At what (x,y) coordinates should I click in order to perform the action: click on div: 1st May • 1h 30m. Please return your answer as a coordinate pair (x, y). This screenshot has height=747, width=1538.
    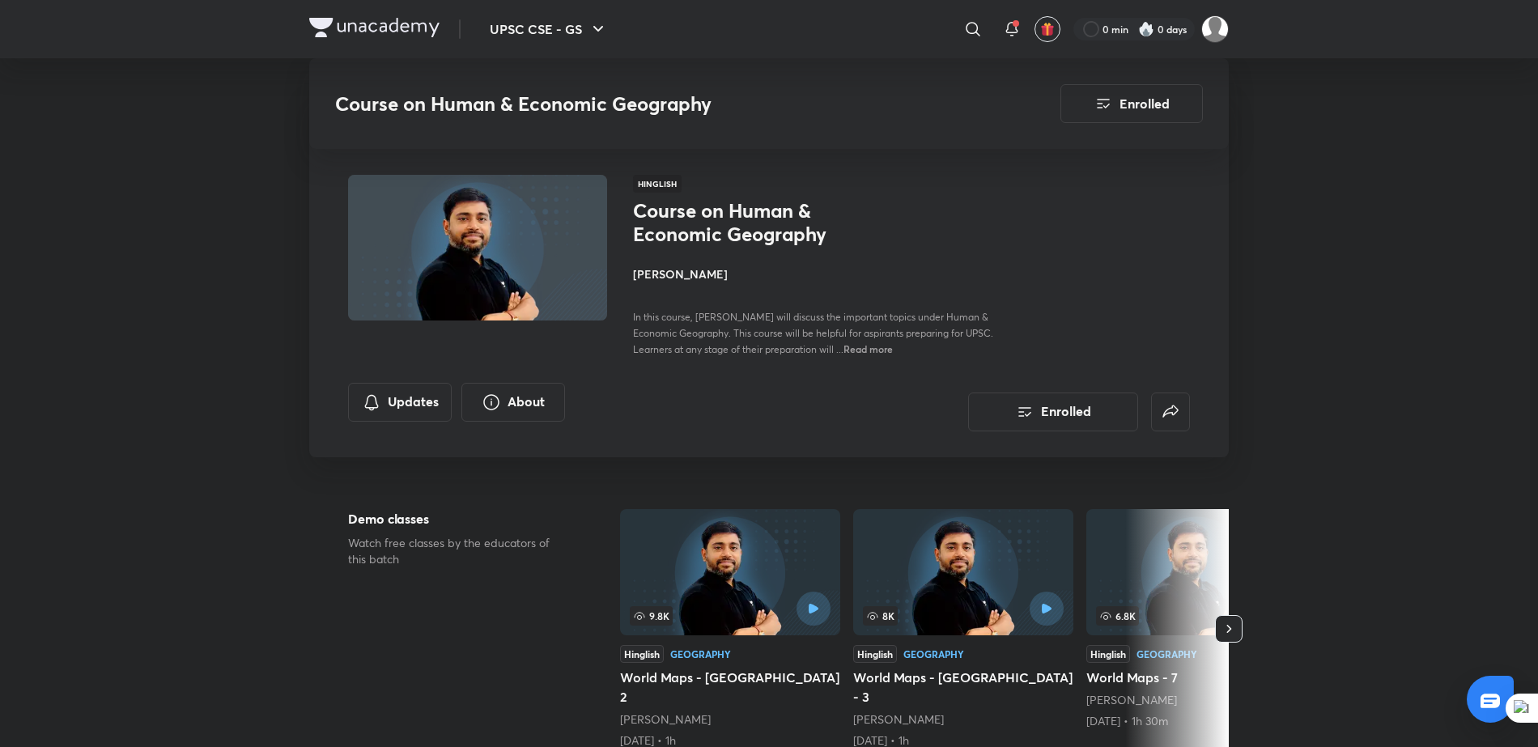
    Looking at the image, I should click on (1197, 721).